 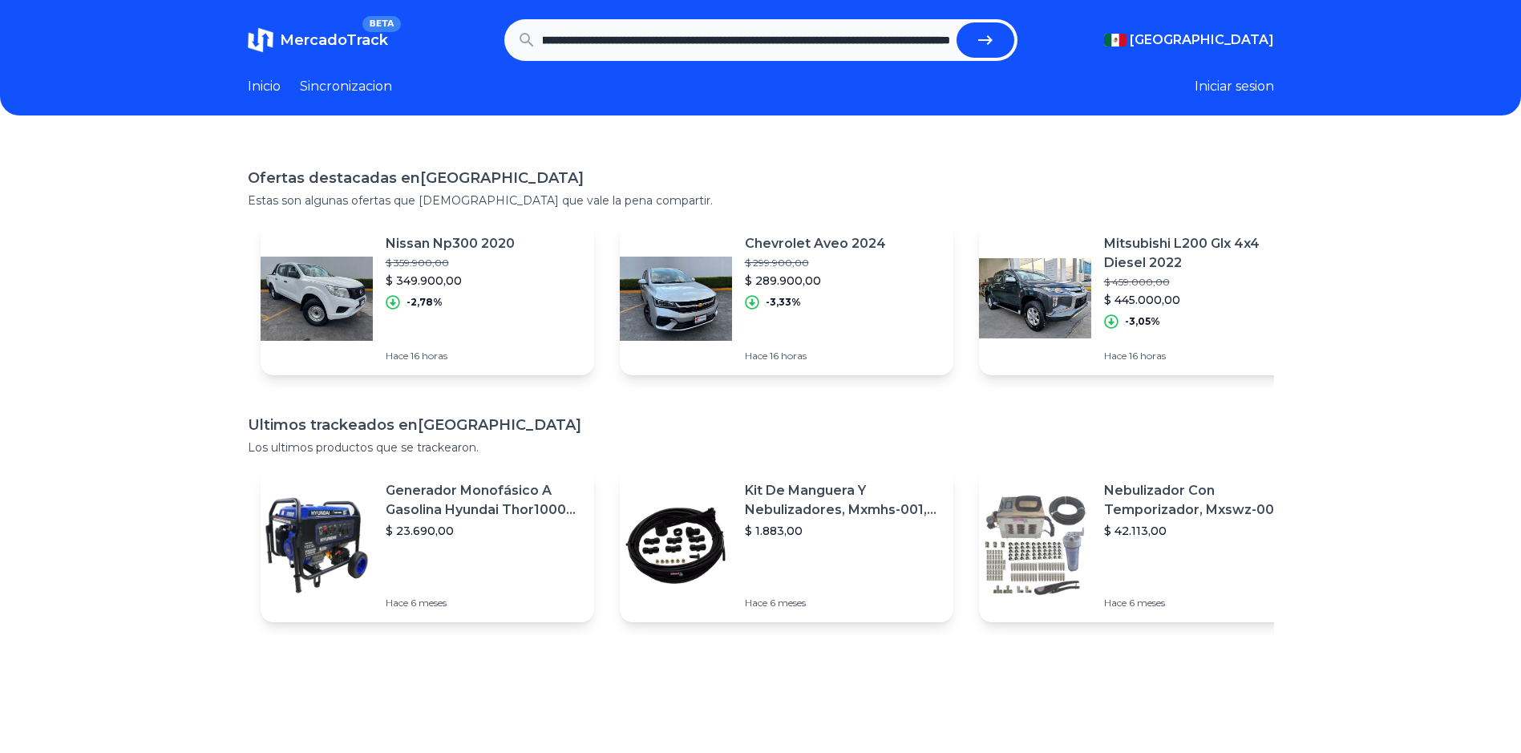 I want to click on p: $ 445.000,00, so click(x=1202, y=300).